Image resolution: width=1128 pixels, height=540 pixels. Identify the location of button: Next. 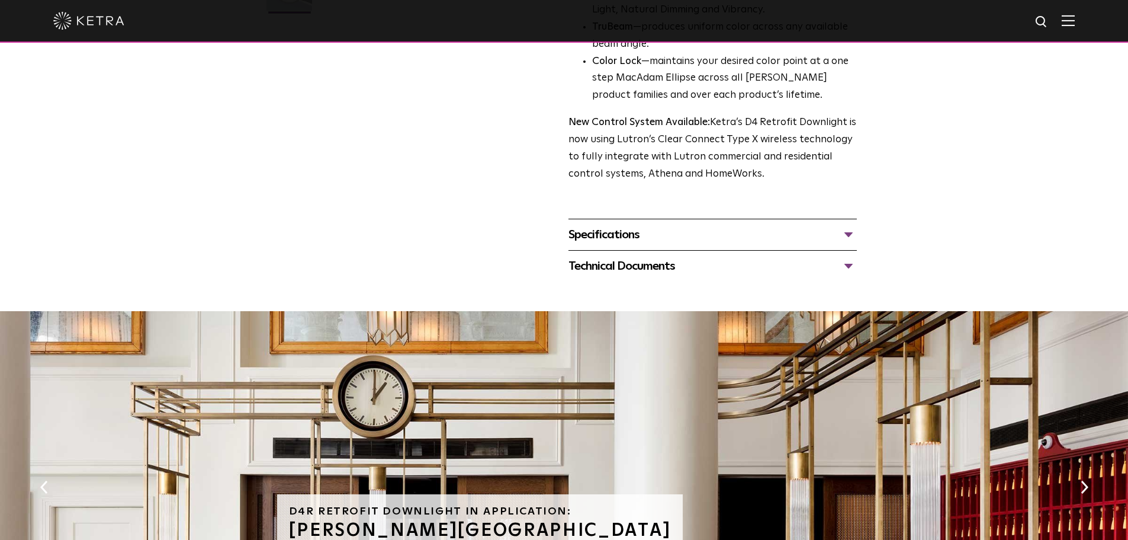
(1085, 487).